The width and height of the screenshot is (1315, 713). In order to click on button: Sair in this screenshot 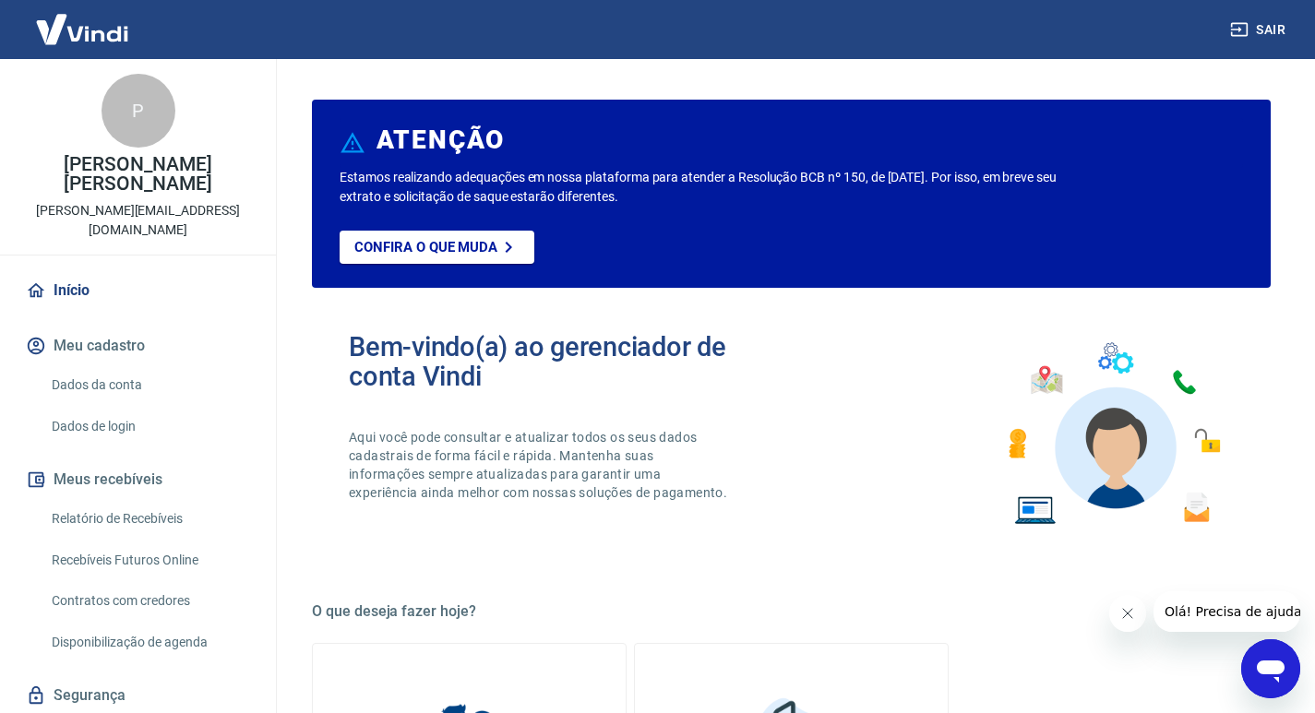, I will do `click(1259, 30)`.